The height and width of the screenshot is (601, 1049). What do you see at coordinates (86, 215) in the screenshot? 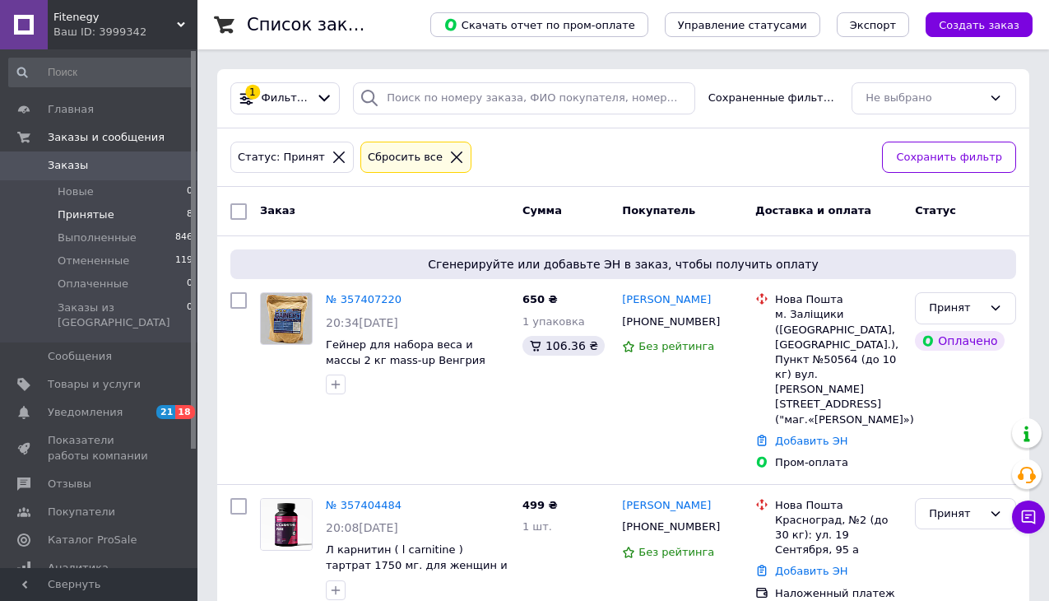
I see `span: Принятые` at bounding box center [86, 215].